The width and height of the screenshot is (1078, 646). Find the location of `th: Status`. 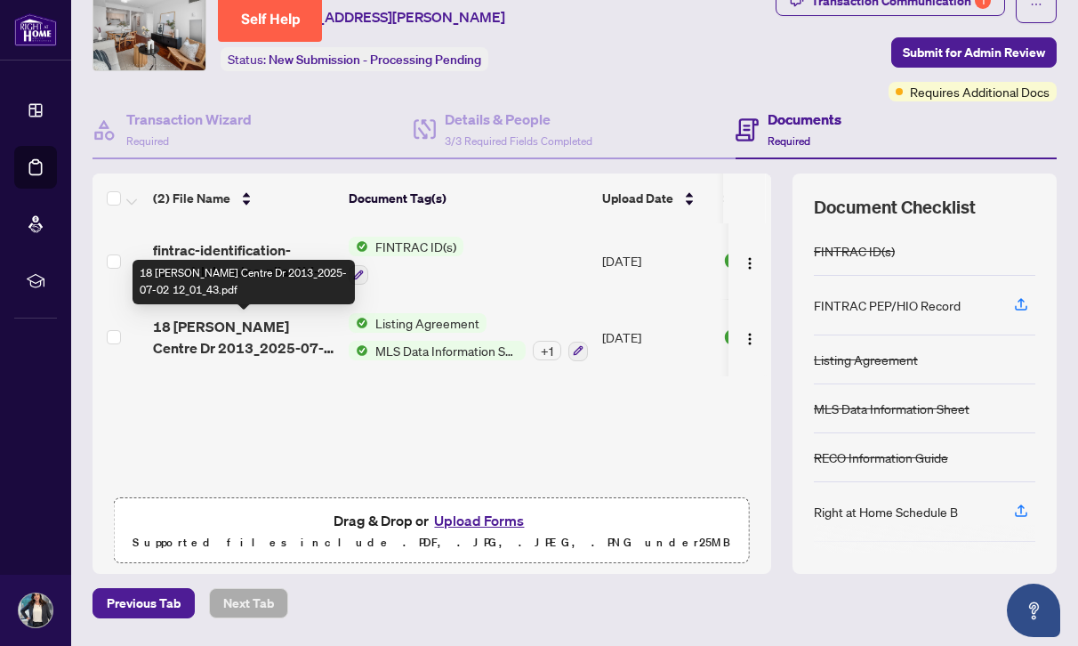

th: Status is located at coordinates (791, 198).